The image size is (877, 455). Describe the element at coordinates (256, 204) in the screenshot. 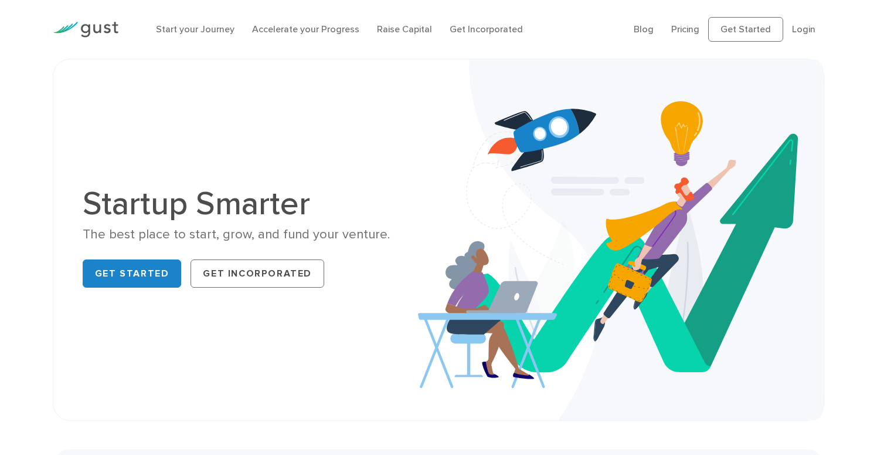

I see `h1: Startup Smarter` at that location.